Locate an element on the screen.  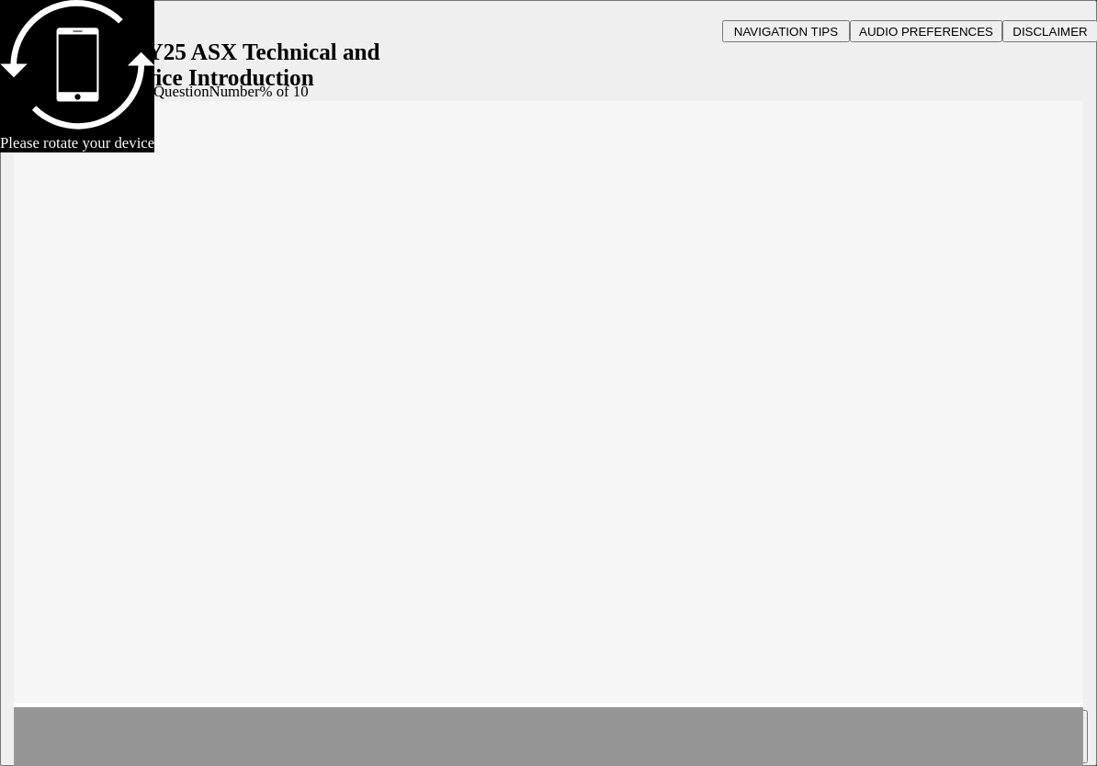
span: AUDIO PREFERENCES is located at coordinates (926, 31).